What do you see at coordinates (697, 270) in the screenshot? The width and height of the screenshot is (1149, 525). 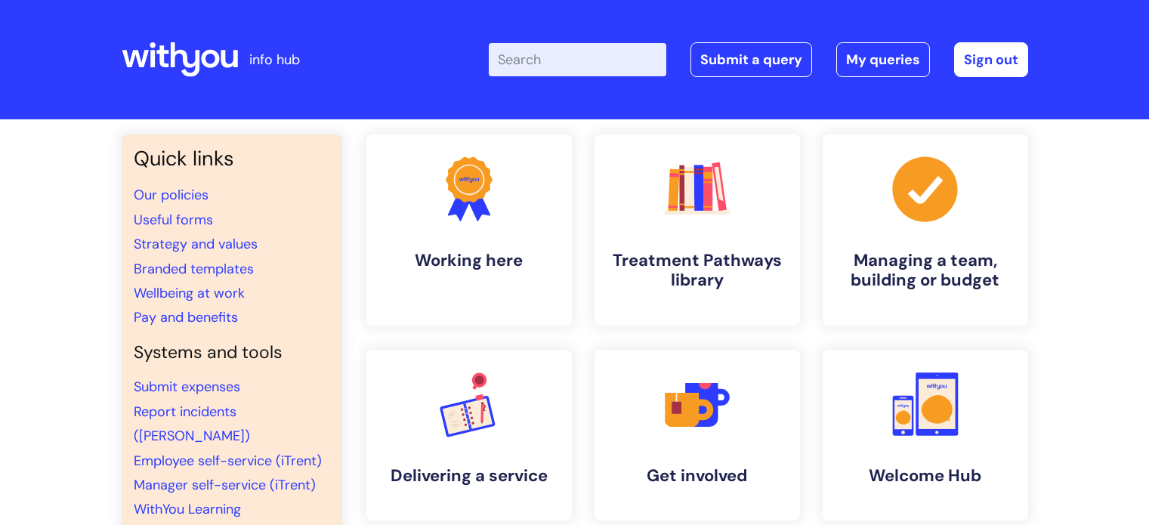 I see `h4: Treatment Pathways library` at bounding box center [697, 270].